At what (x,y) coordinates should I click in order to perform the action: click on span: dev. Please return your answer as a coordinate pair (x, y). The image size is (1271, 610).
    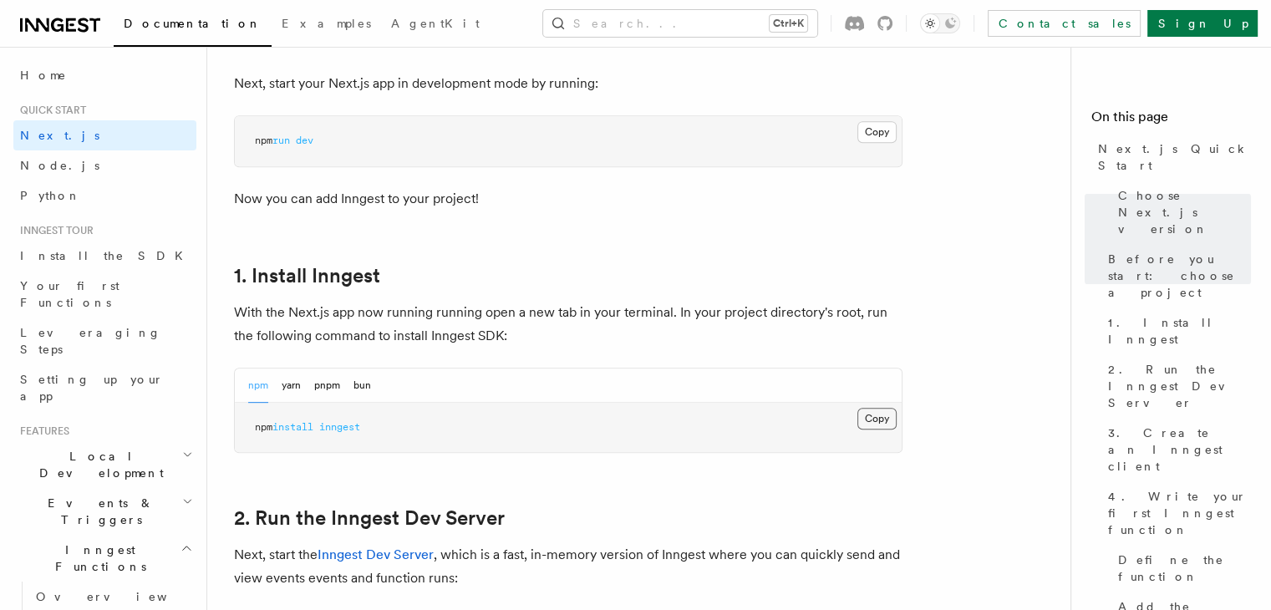
    Looking at the image, I should click on (304, 140).